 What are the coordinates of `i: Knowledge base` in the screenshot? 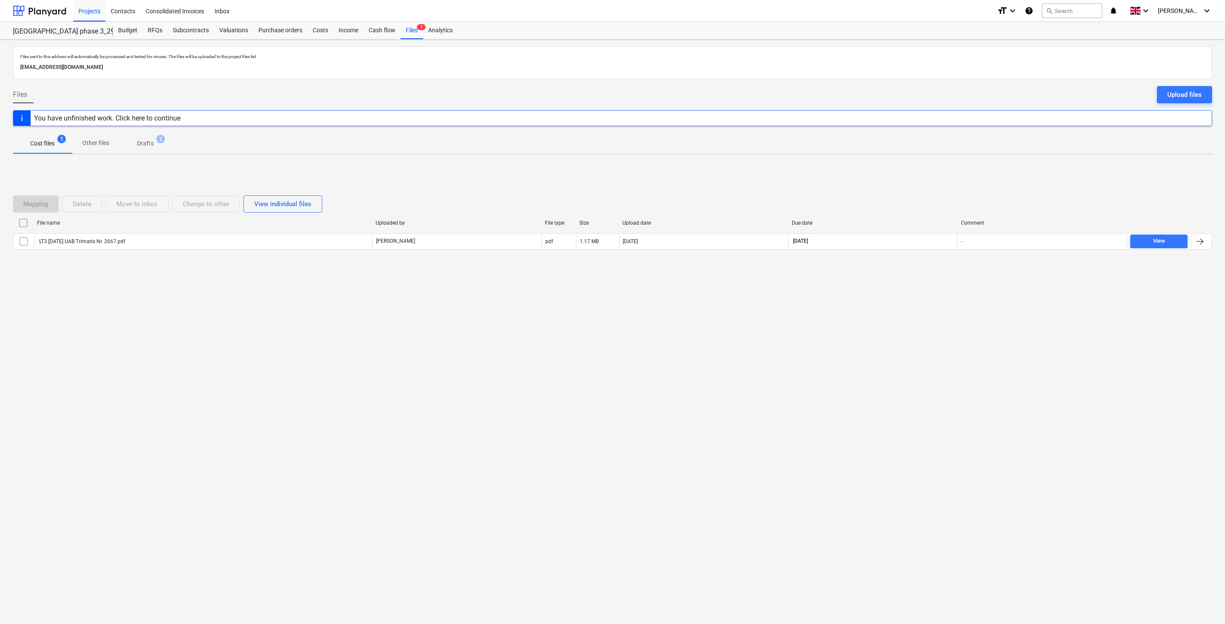 It's located at (1029, 11).